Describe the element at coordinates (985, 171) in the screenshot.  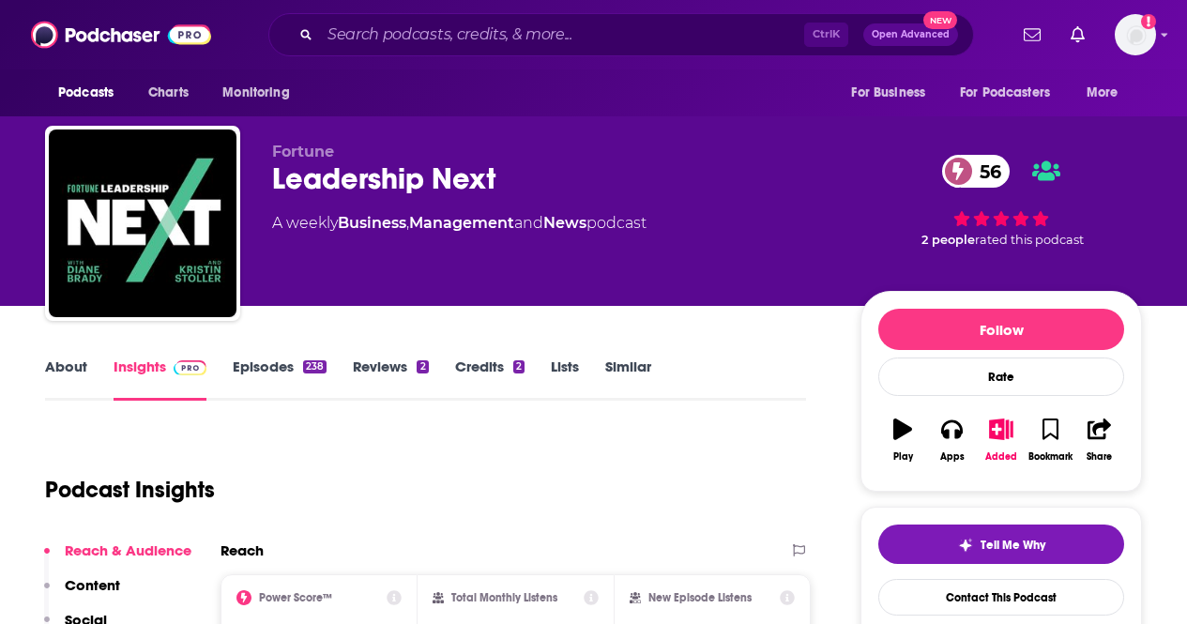
I see `span: 56` at that location.